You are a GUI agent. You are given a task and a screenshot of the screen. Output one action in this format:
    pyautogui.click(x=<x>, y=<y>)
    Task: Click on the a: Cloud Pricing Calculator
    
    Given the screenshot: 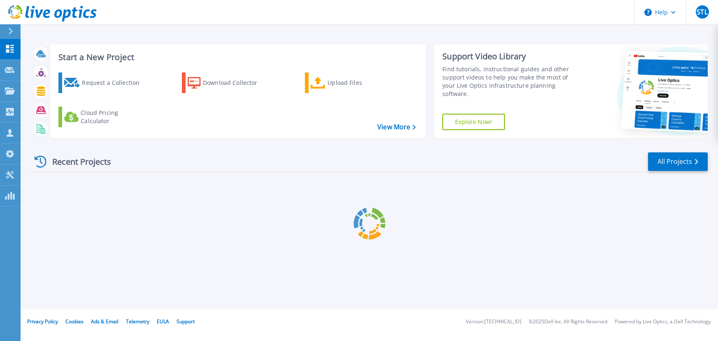 What is the action you would take?
    pyautogui.click(x=104, y=117)
    